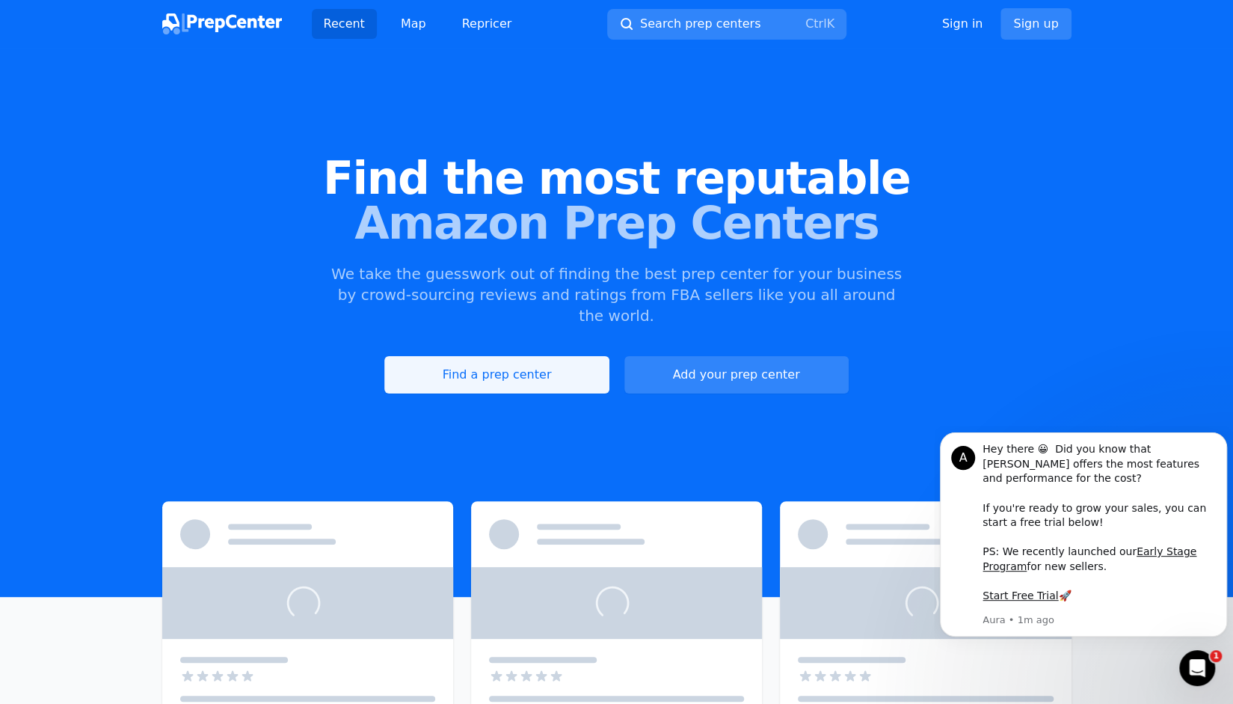  Describe the element at coordinates (816, 23) in the screenshot. I see `kbd: Ctrl` at that location.